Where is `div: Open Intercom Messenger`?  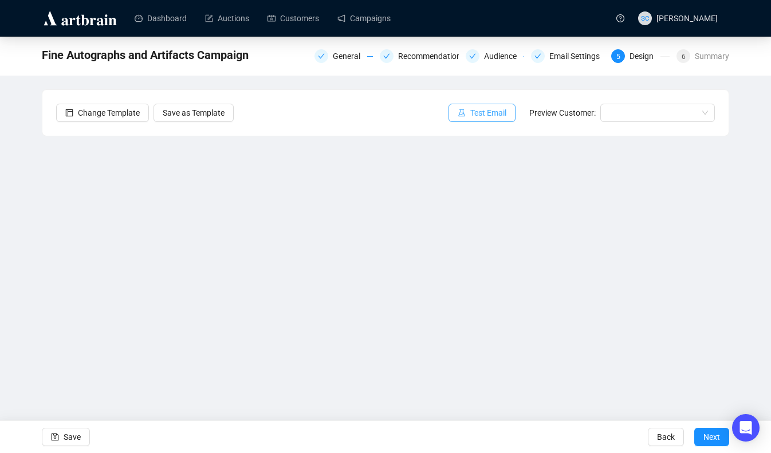 div: Open Intercom Messenger is located at coordinates (746, 428).